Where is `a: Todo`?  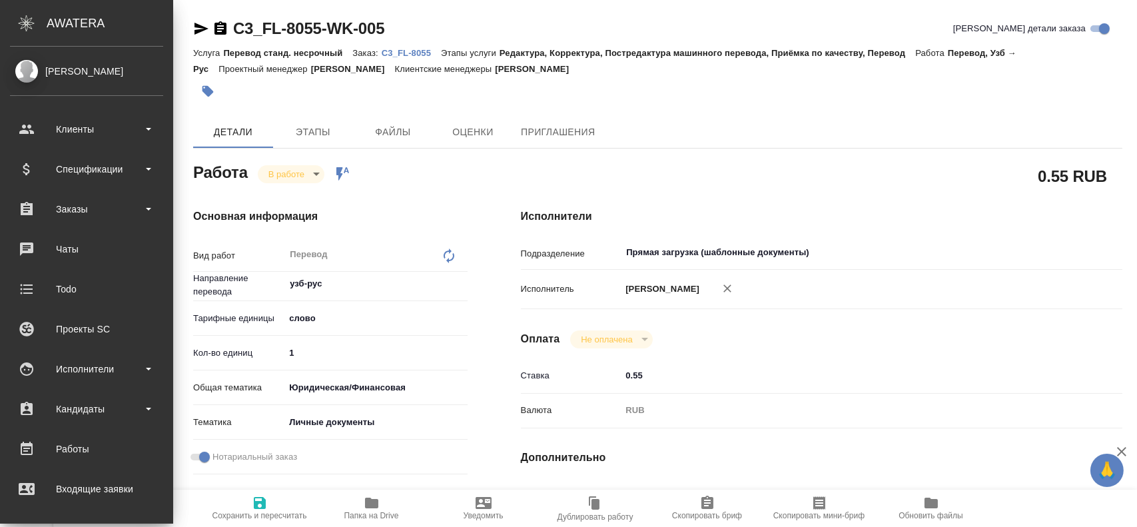 a: Todo is located at coordinates (87, 289).